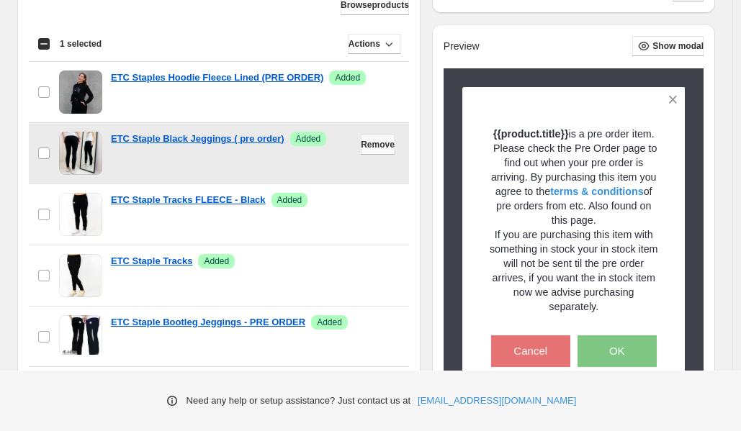 Image resolution: width=741 pixels, height=431 pixels. What do you see at coordinates (81, 44) in the screenshot?
I see `span: 1 selected` at bounding box center [81, 44].